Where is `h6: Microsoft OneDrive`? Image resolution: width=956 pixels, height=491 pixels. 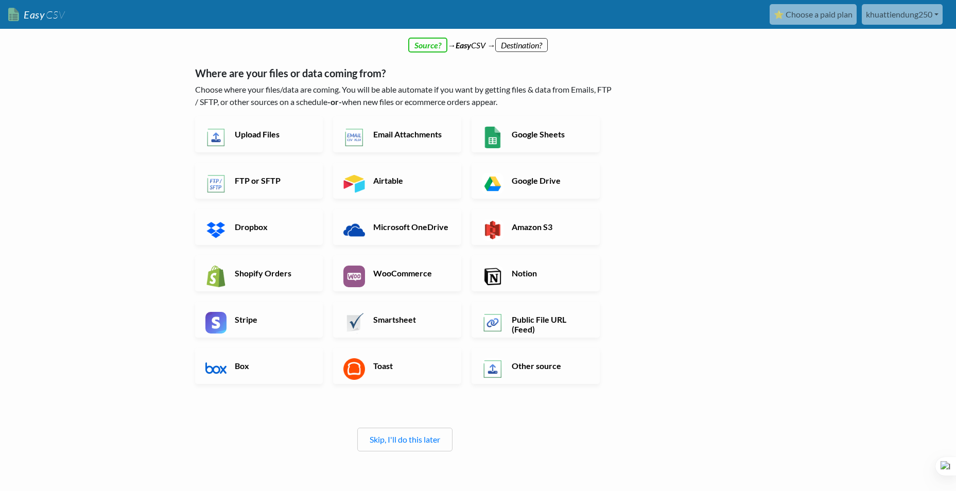 h6: Microsoft OneDrive is located at coordinates (411, 226).